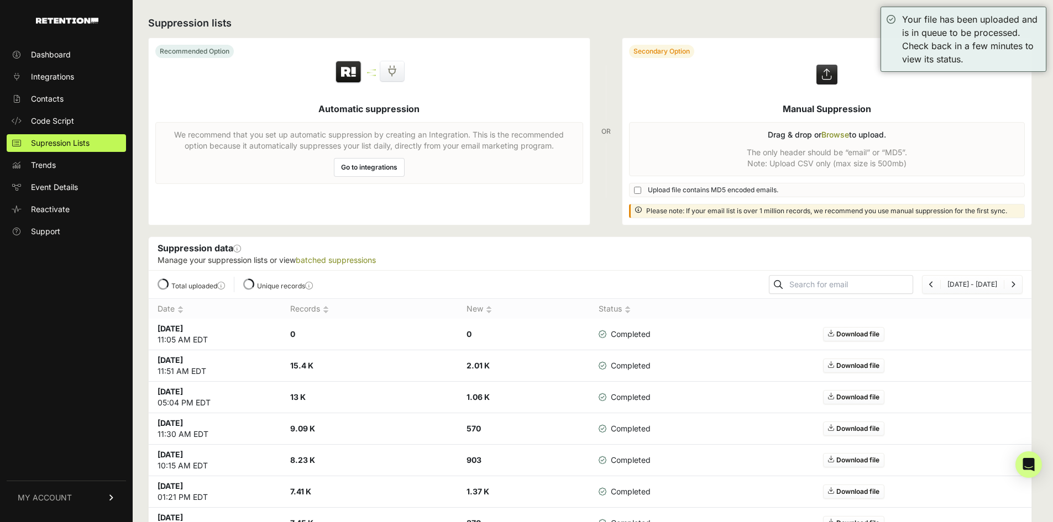 Image resolution: width=1053 pixels, height=522 pixels. Describe the element at coordinates (215, 429) in the screenshot. I see `td: 11:30 AM EDT` at that location.